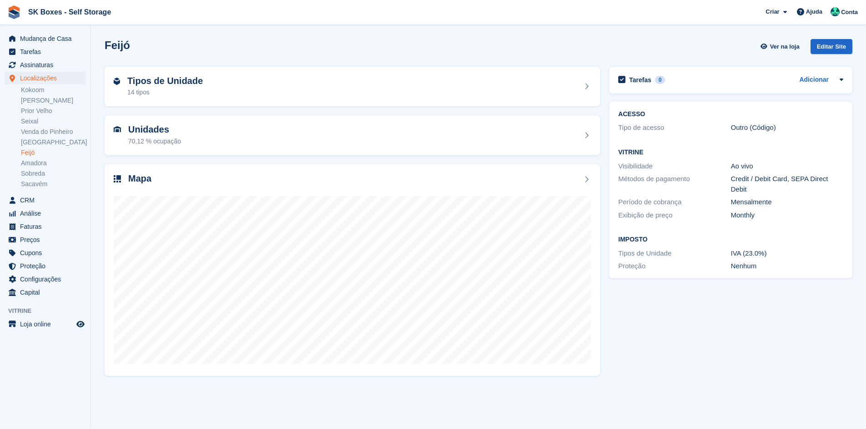  Describe the element at coordinates (117, 129) in the screenshot. I see `img: unit-icn-7be61d7bf1b0ce9d3e12c5938cc71ed9869f7b940bace4675aadf7bd6d80202e.svg` at that location.